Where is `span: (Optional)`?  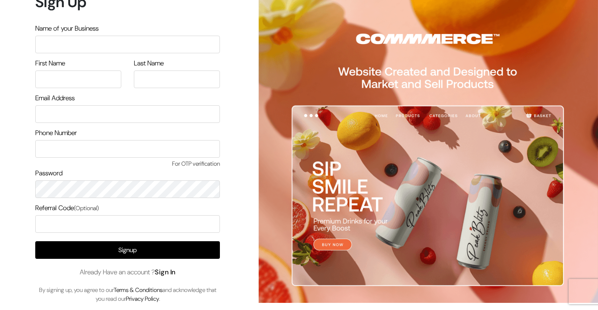 span: (Optional) is located at coordinates (86, 208).